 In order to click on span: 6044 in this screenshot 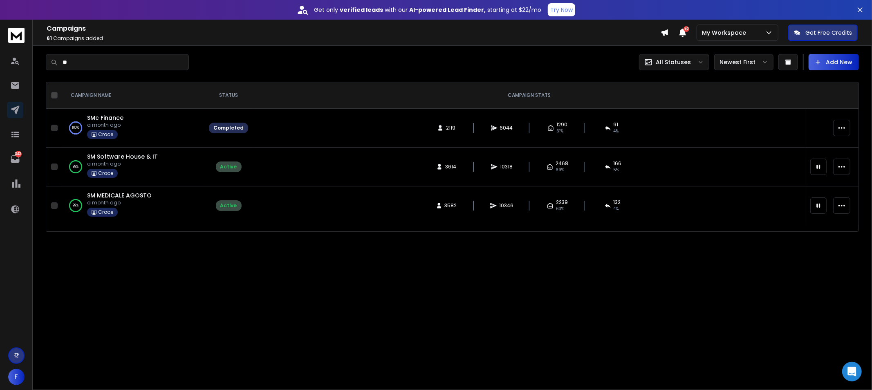, I will do `click(506, 128)`.